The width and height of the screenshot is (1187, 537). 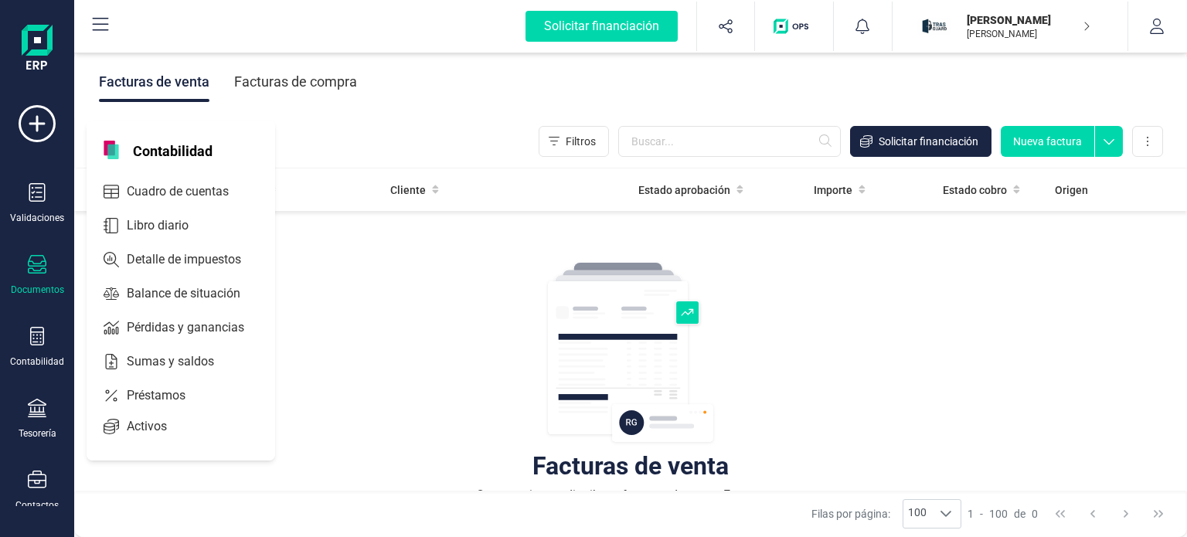 I want to click on div: Documentos, so click(x=37, y=290).